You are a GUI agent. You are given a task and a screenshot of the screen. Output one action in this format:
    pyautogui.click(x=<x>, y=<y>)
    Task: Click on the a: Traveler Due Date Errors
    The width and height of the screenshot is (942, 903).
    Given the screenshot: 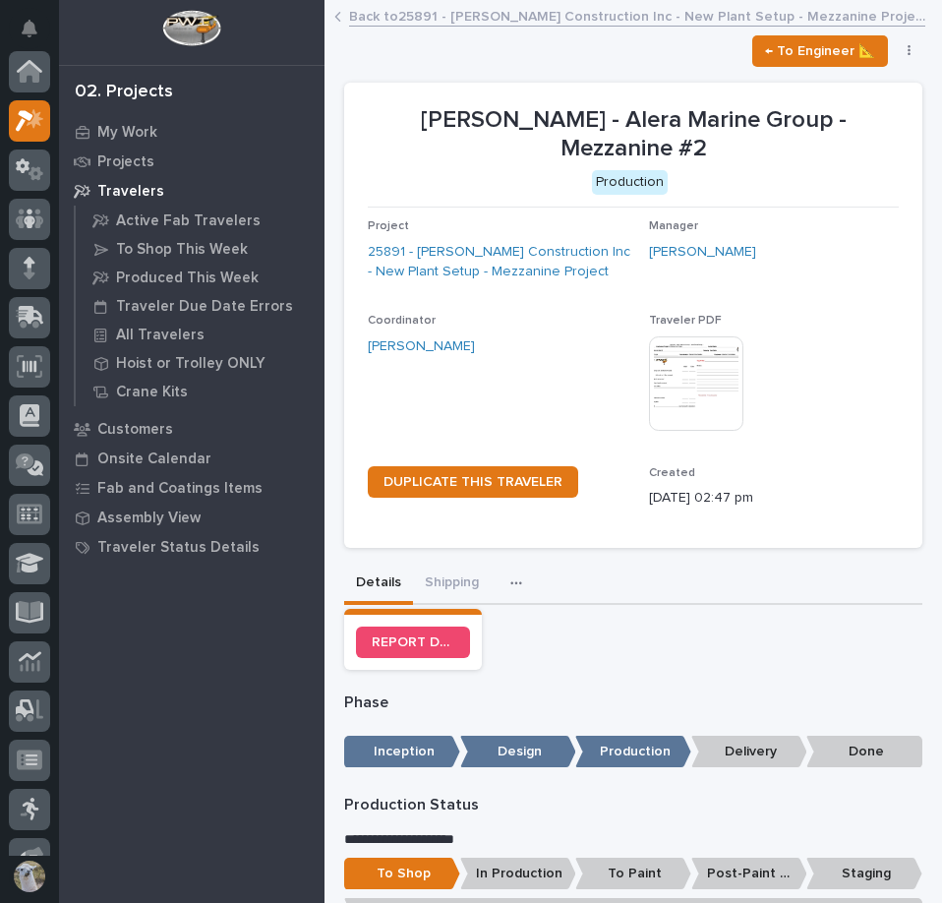 What is the action you would take?
    pyautogui.click(x=200, y=306)
    